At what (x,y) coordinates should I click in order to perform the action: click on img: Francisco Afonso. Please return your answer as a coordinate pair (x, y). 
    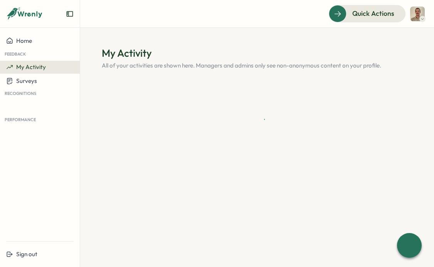
    Looking at the image, I should click on (418, 14).